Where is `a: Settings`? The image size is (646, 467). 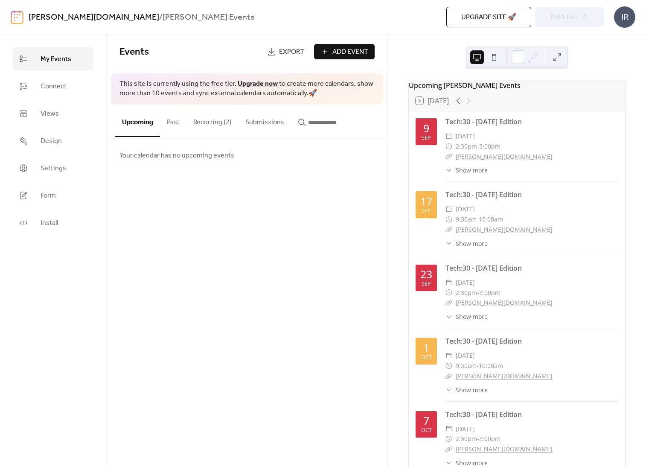 a: Settings is located at coordinates (53, 168).